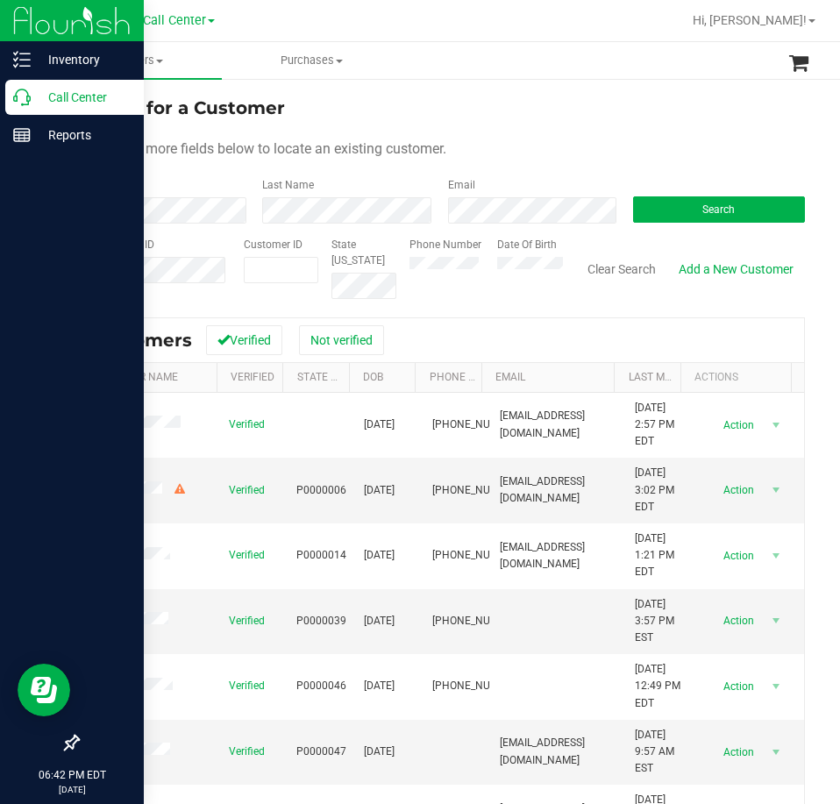  What do you see at coordinates (321, 555) in the screenshot?
I see `span: P0000014` at bounding box center [321, 555].